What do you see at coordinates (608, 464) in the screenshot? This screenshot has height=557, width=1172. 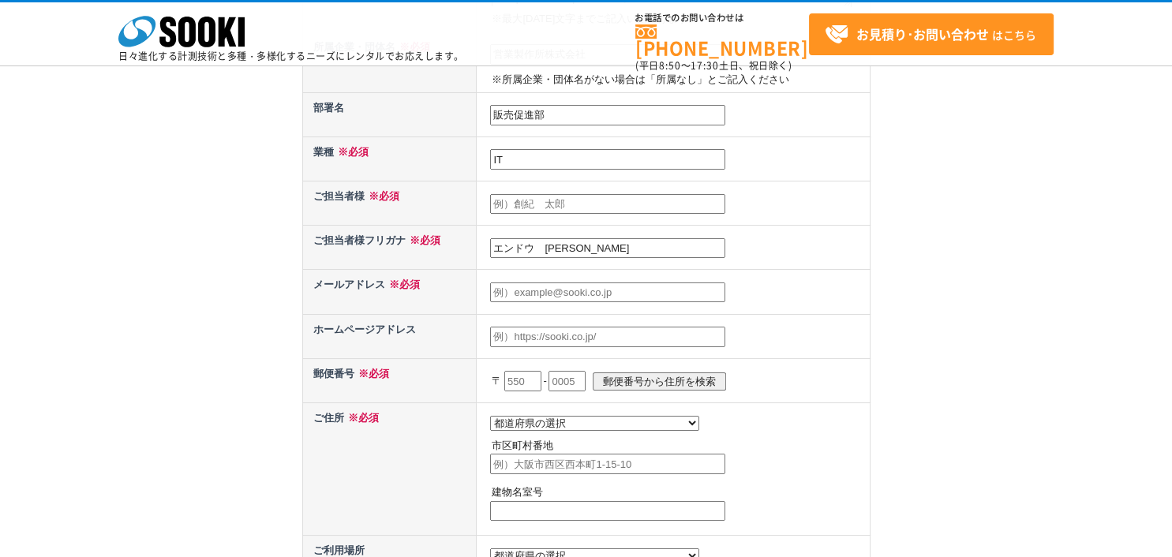 I see `input: 例）大阪市西区西本町1-15-10` at bounding box center [608, 464].